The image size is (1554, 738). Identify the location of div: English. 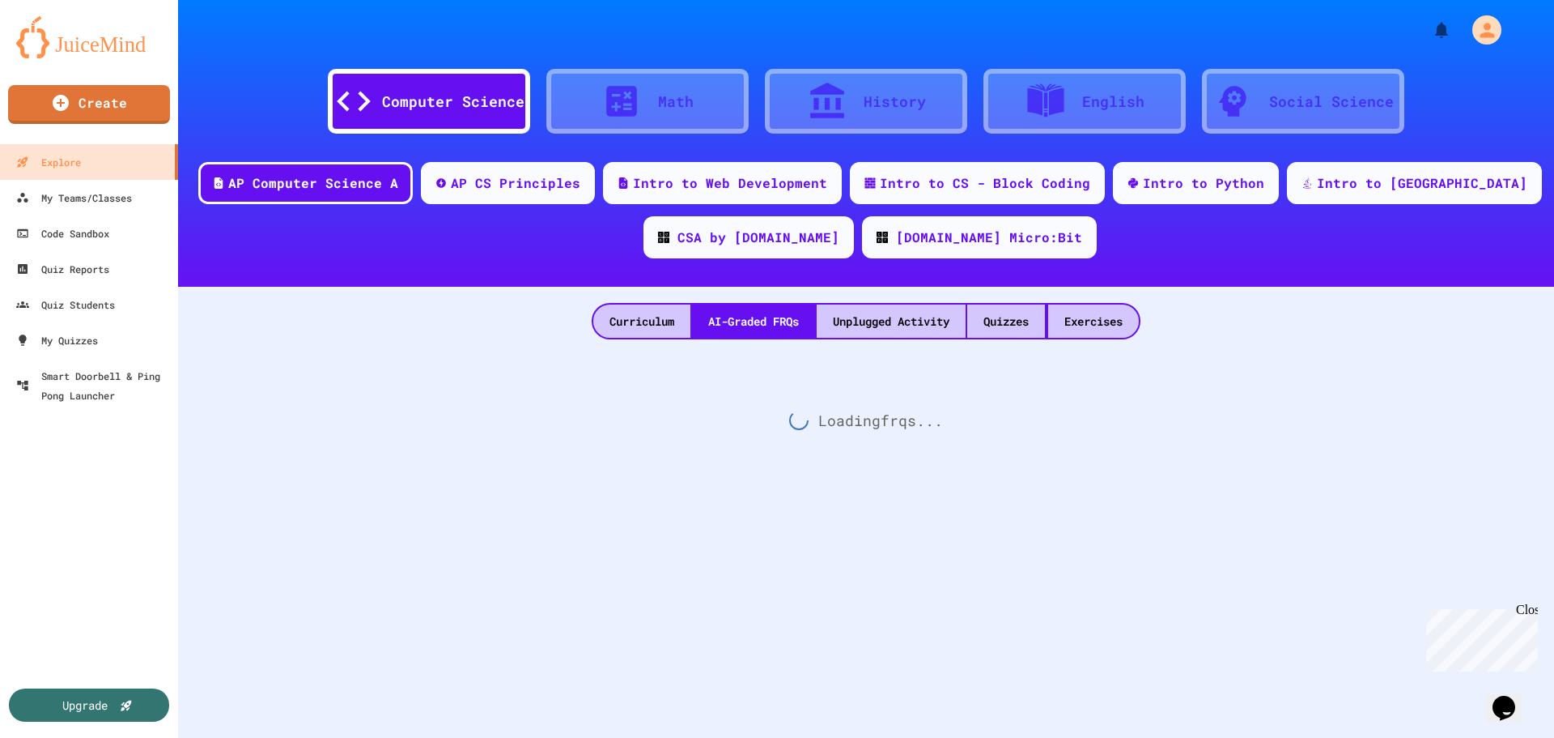
(1113, 101).